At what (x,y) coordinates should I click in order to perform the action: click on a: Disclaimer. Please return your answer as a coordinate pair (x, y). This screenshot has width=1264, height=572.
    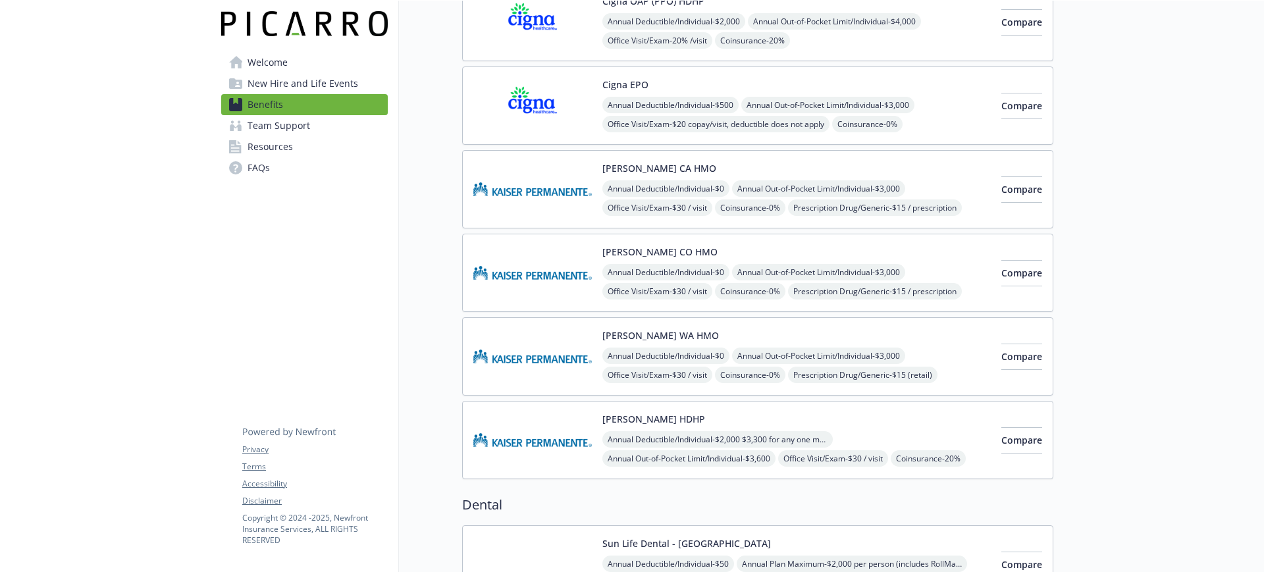
    Looking at the image, I should click on (315, 501).